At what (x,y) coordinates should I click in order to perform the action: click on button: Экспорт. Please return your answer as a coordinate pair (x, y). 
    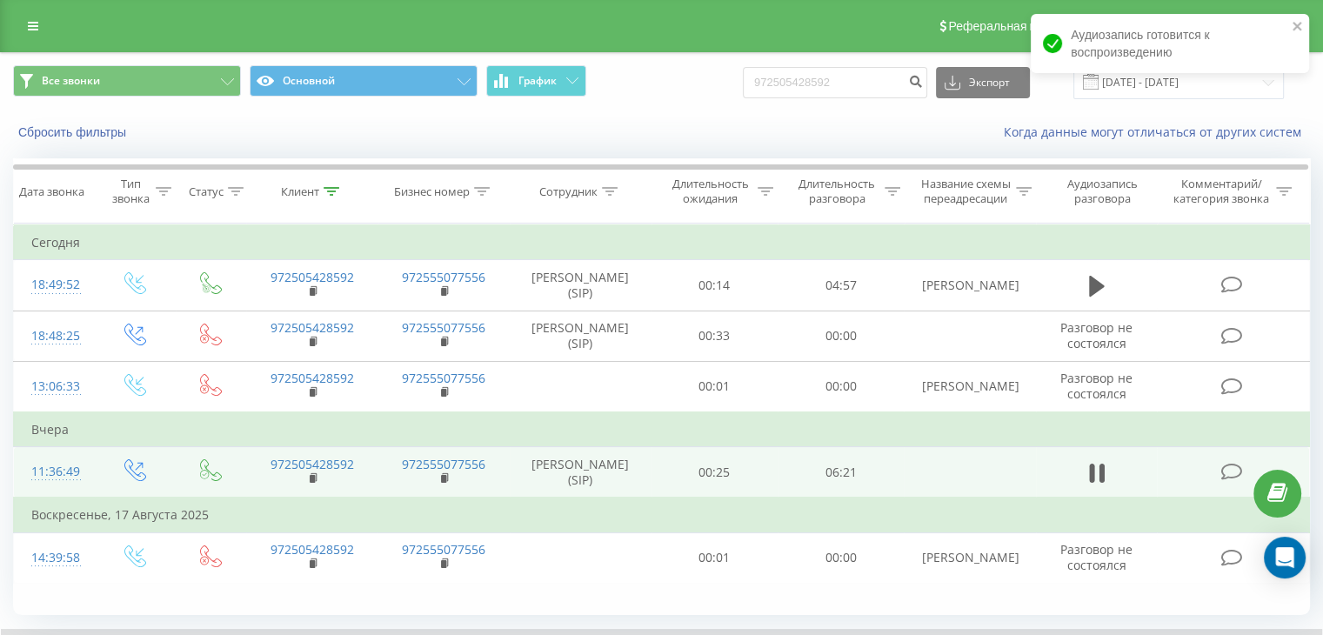
    Looking at the image, I should click on (983, 83).